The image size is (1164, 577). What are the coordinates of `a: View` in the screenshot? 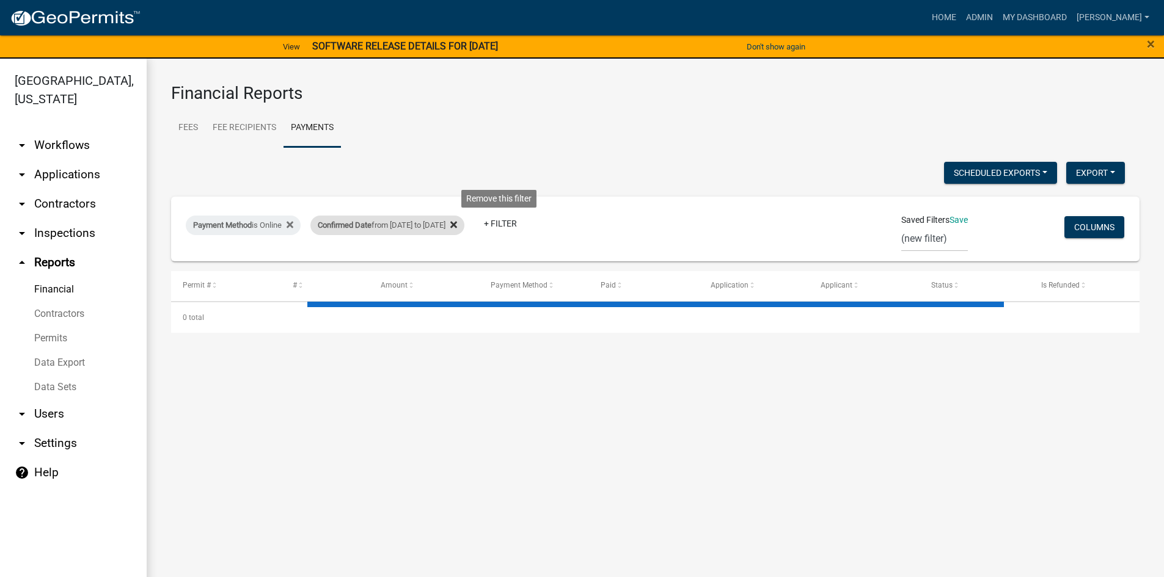 It's located at (291, 46).